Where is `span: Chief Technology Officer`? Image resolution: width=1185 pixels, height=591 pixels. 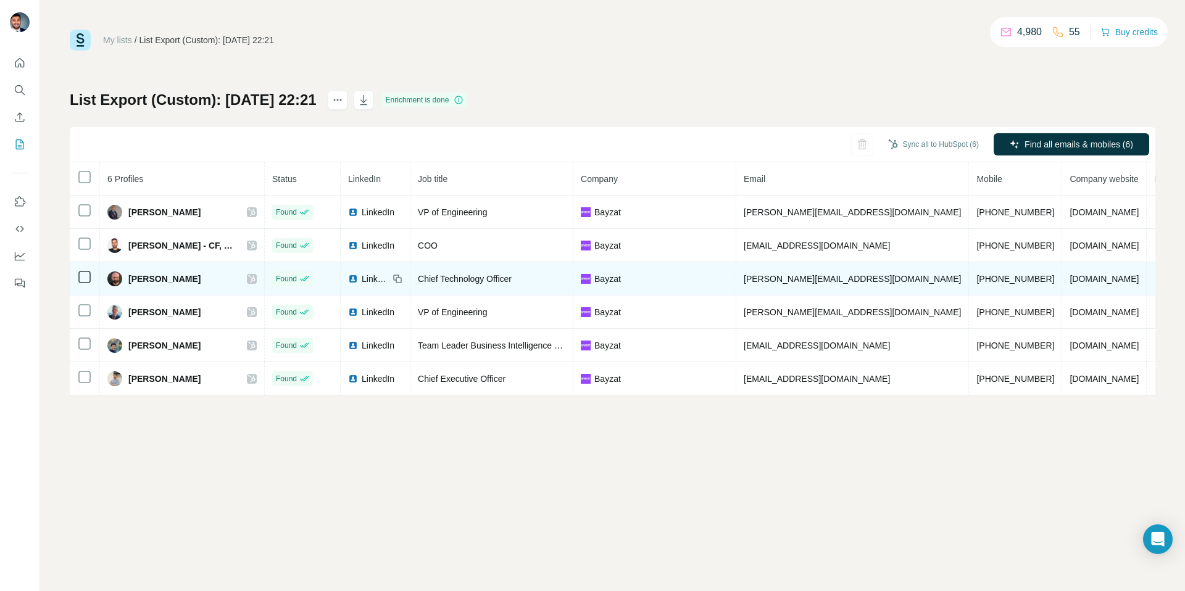
span: Chief Technology Officer is located at coordinates (465, 279).